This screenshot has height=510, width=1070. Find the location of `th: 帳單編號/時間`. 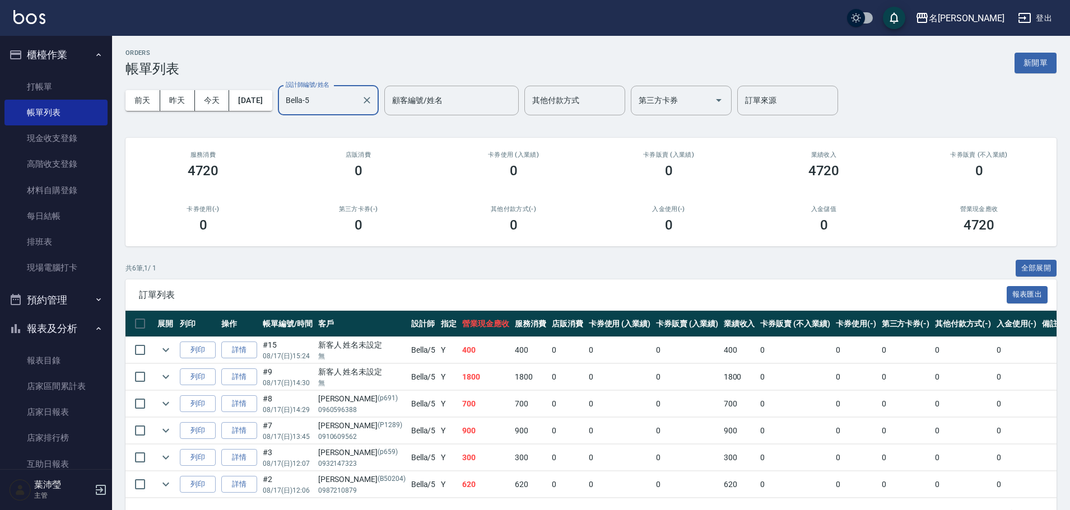

th: 帳單編號/時間 is located at coordinates (287, 324).